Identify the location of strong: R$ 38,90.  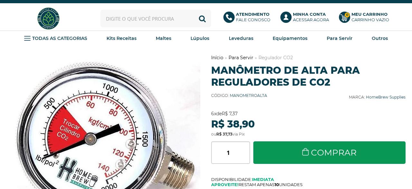
(233, 124).